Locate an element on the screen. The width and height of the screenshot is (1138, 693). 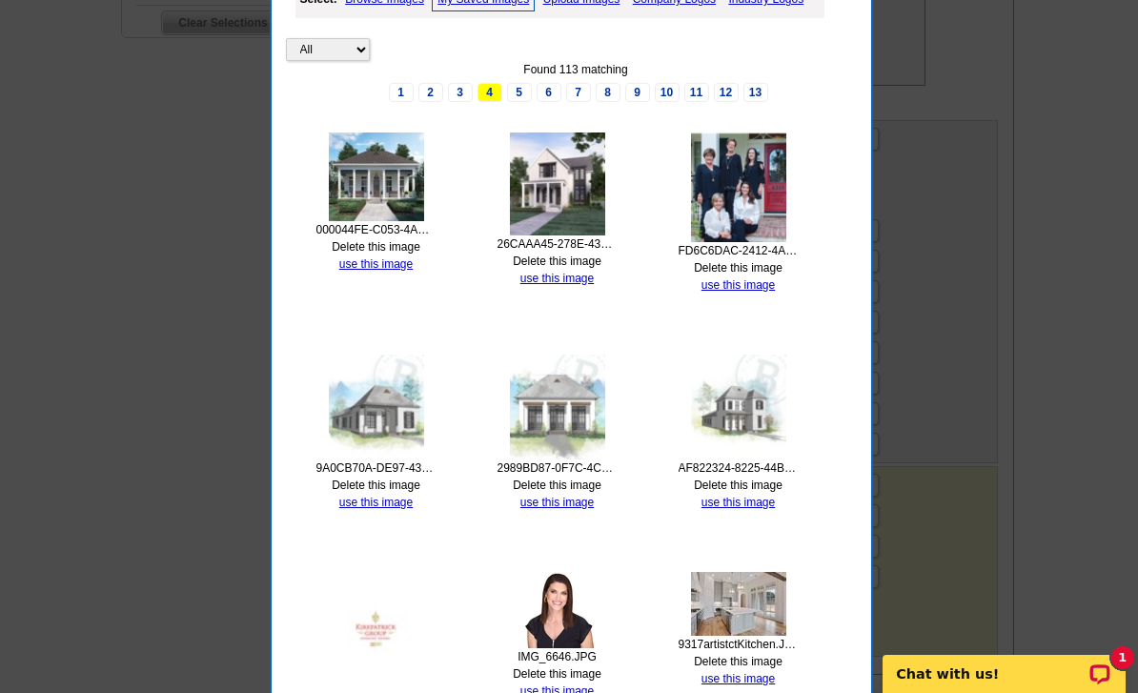
img: thumb-5e975972efe4f.jpg is located at coordinates (377, 176).